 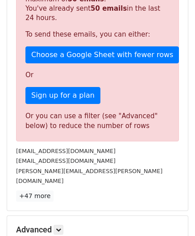 I want to click on div: Chat Widget, so click(x=173, y=215).